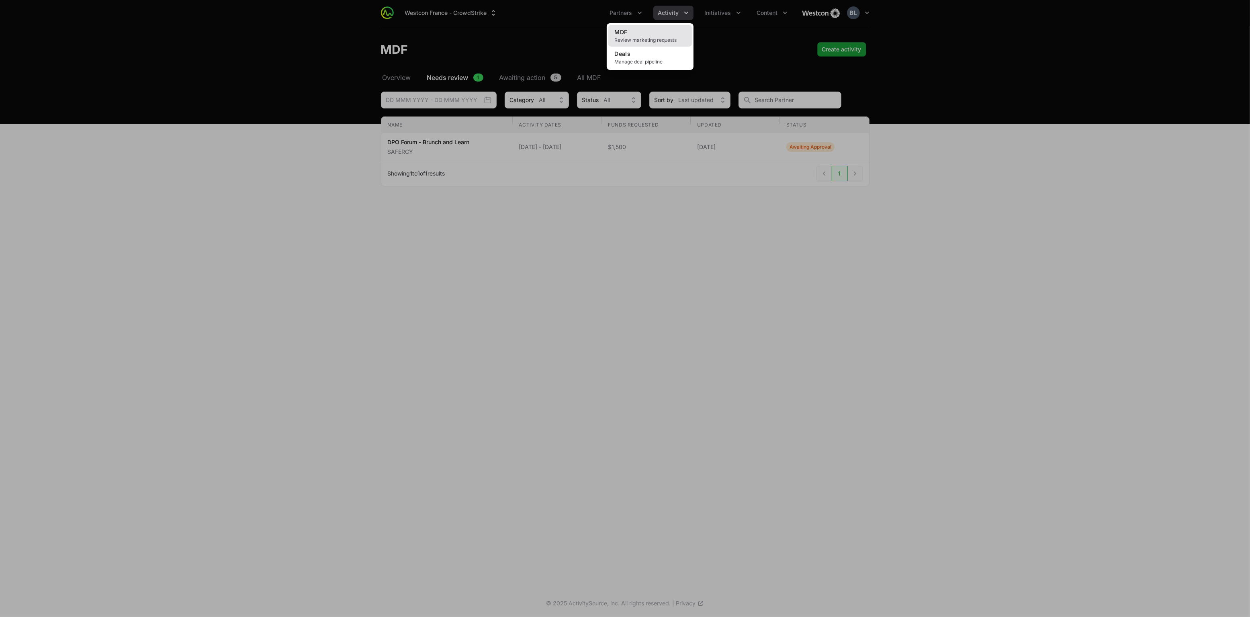 The width and height of the screenshot is (1250, 617). I want to click on span: Manage deal pipeline, so click(650, 62).